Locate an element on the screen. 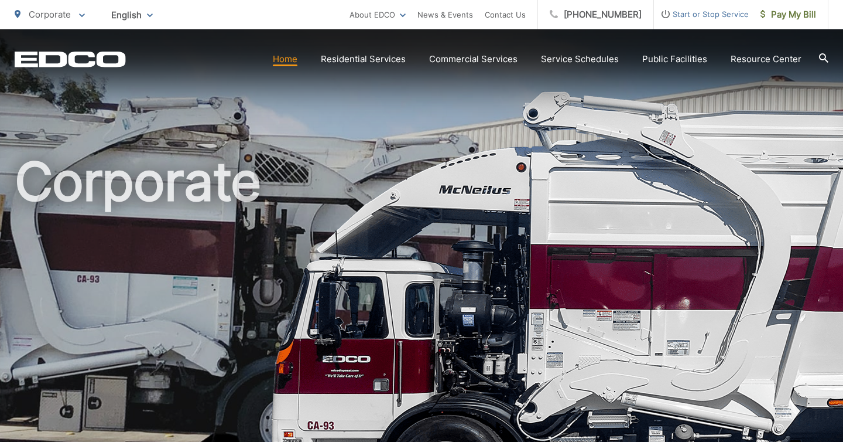  a: Commercial Services is located at coordinates (473, 59).